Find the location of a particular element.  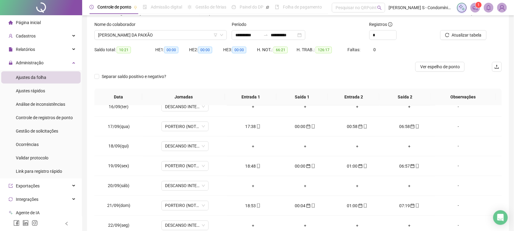

span: Controle de registros de ponto is located at coordinates (44, 118).